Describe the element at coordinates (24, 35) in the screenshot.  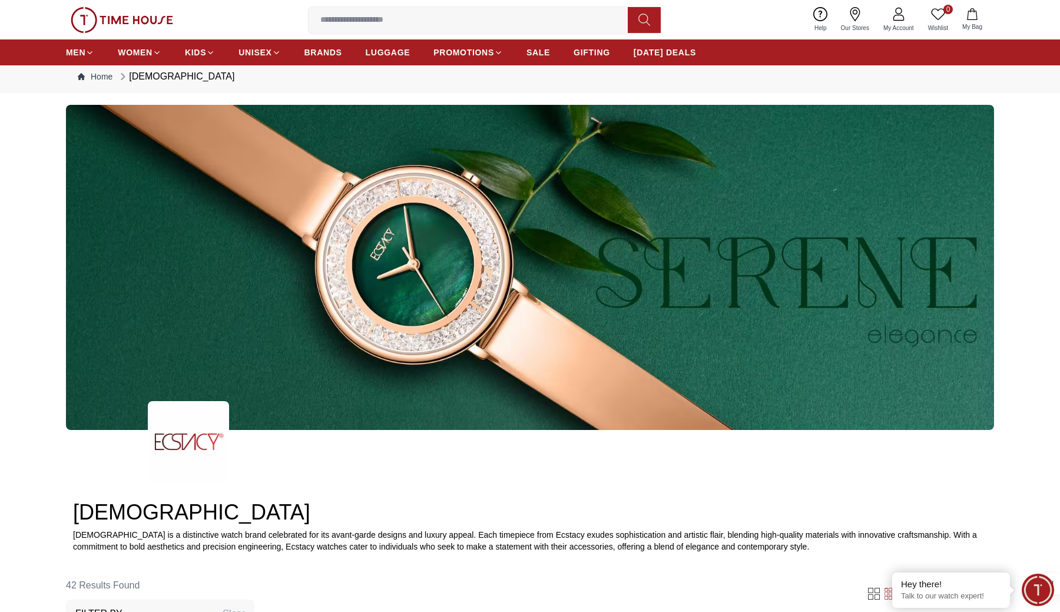
I see `img: website_grey.svg` at that location.